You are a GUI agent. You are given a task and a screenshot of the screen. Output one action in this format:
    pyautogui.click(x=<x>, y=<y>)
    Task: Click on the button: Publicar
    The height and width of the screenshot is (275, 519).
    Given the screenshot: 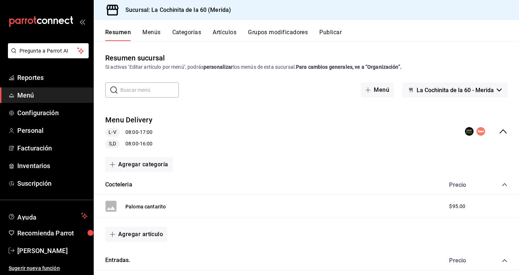 What is the action you would take?
    pyautogui.click(x=330, y=35)
    